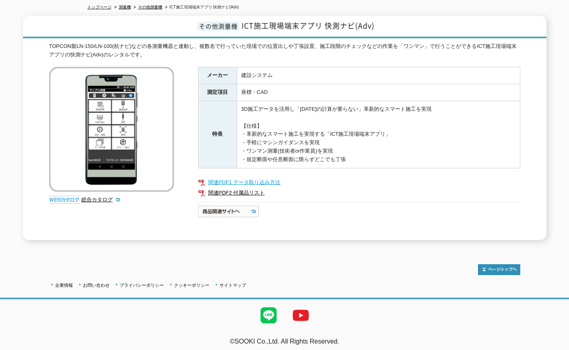 This screenshot has height=350, width=569. What do you see at coordinates (378, 93) in the screenshot?
I see `td: 座標・CAD` at bounding box center [378, 93].